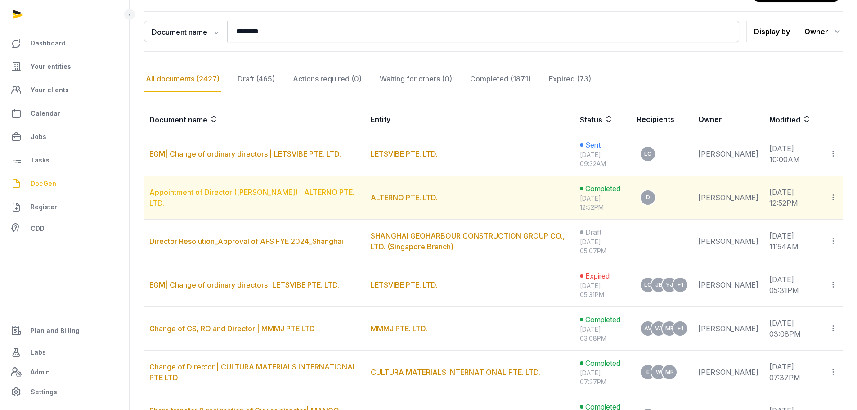 The image size is (857, 410). Describe the element at coordinates (64, 331) in the screenshot. I see `a: Plan and Billing` at that location.